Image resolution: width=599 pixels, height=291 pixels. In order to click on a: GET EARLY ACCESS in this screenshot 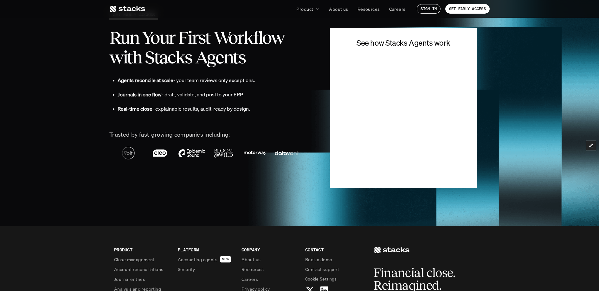, I will do `click(467, 9)`.